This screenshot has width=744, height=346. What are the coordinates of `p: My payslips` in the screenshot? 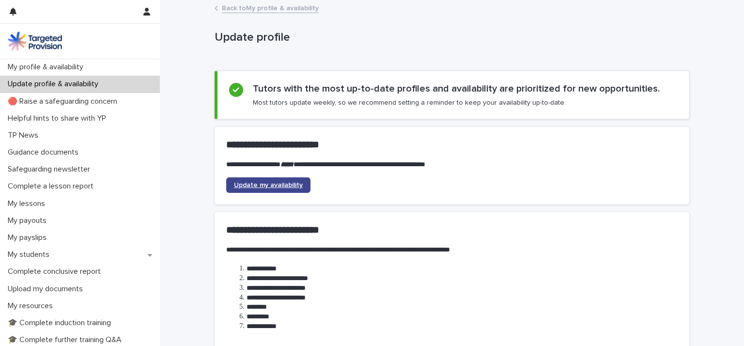 It's located at (29, 237).